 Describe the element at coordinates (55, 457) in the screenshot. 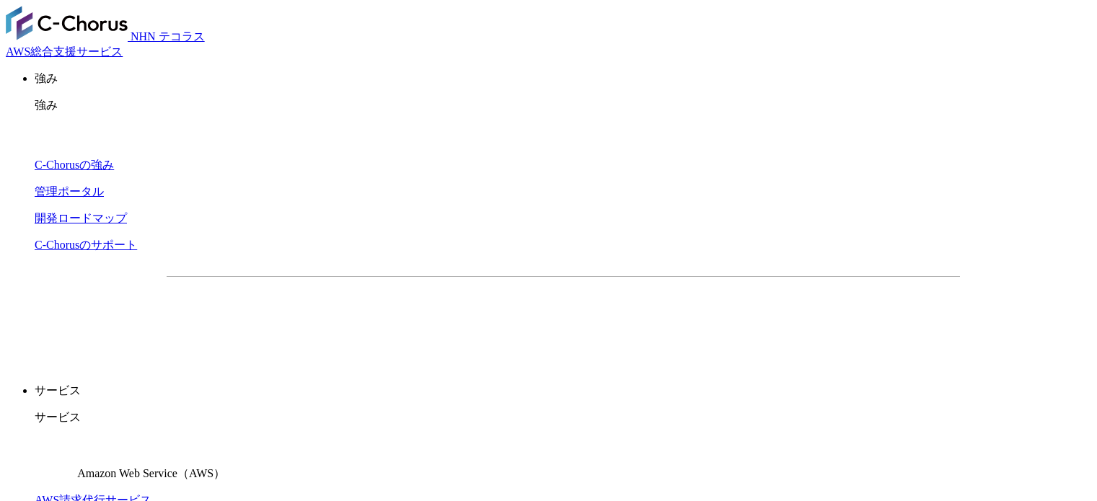

I see `img: Amazon Web Service（AWS）` at that location.